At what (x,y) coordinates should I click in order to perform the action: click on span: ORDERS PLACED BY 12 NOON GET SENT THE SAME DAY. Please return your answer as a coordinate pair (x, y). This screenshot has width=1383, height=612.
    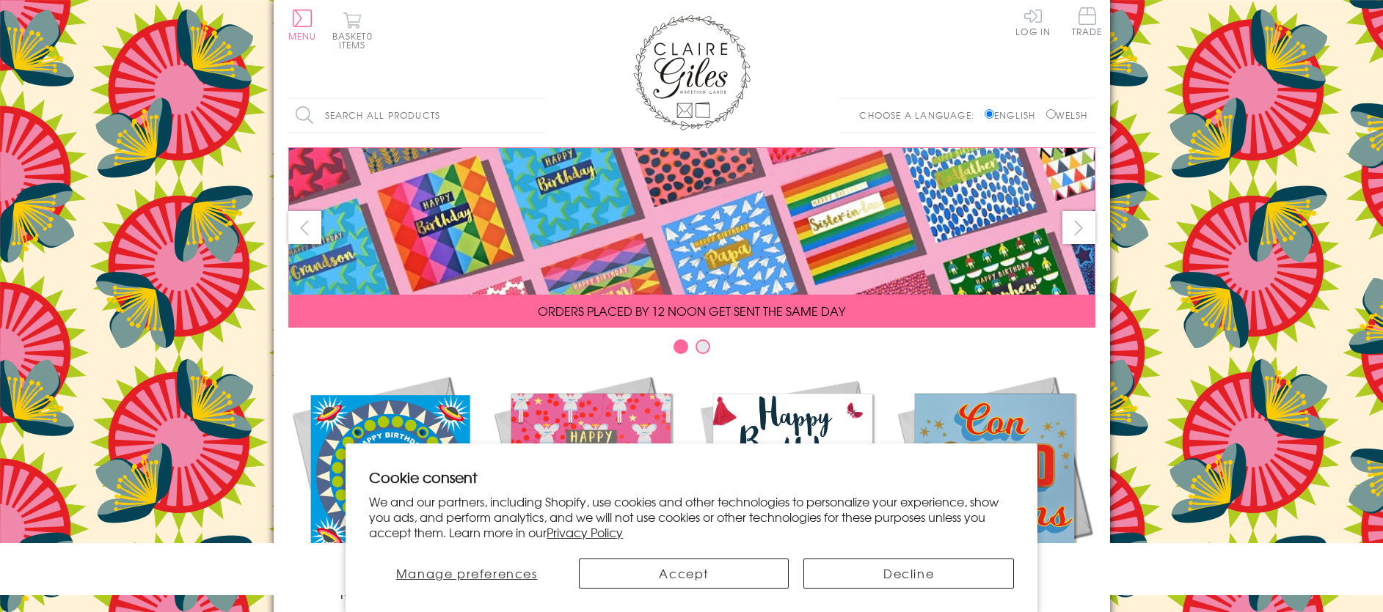
    Looking at the image, I should click on (691, 311).